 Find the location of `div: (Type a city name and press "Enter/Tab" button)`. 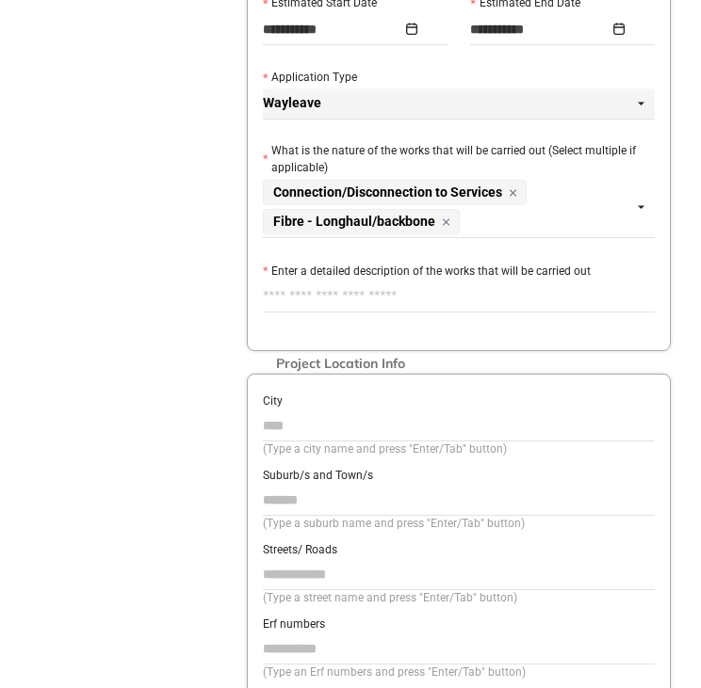

div: (Type a city name and press "Enter/Tab" button) is located at coordinates (459, 449).